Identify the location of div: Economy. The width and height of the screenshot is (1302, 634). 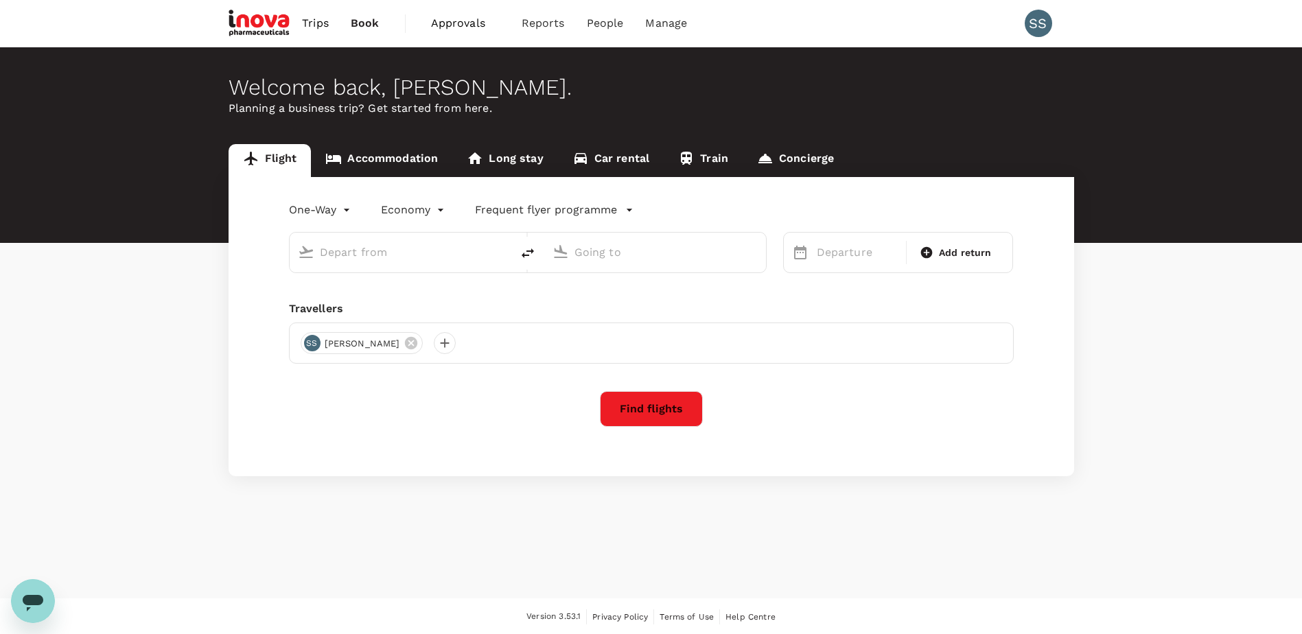
(414, 210).